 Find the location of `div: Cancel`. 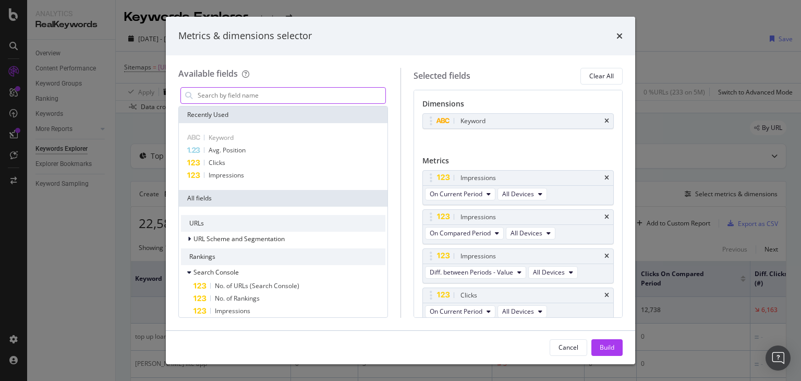

div: Cancel is located at coordinates (569, 347).